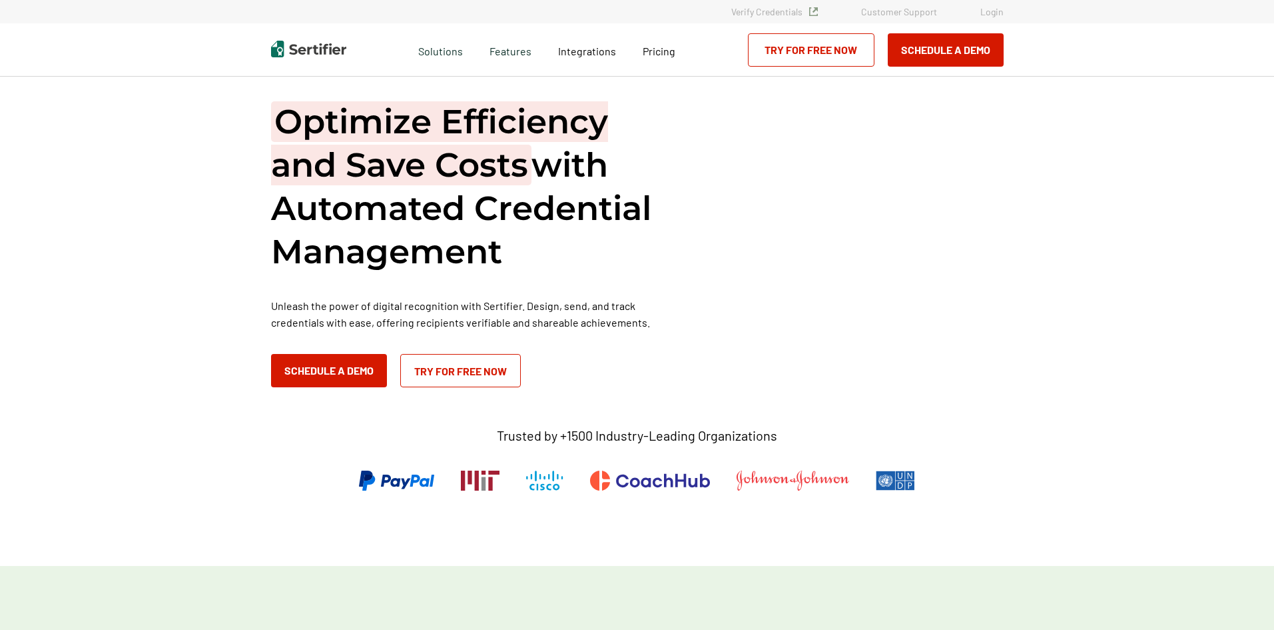 The image size is (1274, 630). Describe the element at coordinates (587, 49) in the screenshot. I see `a: Integrations` at that location.